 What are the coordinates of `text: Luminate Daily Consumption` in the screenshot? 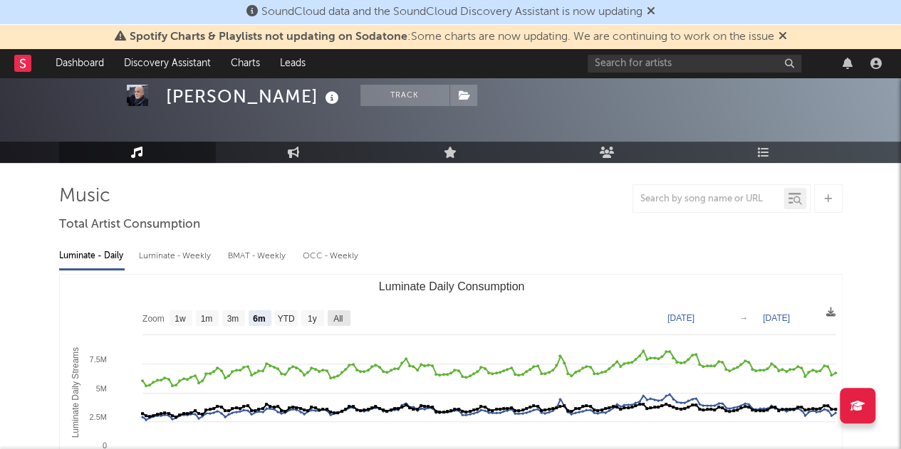 It's located at (451, 286).